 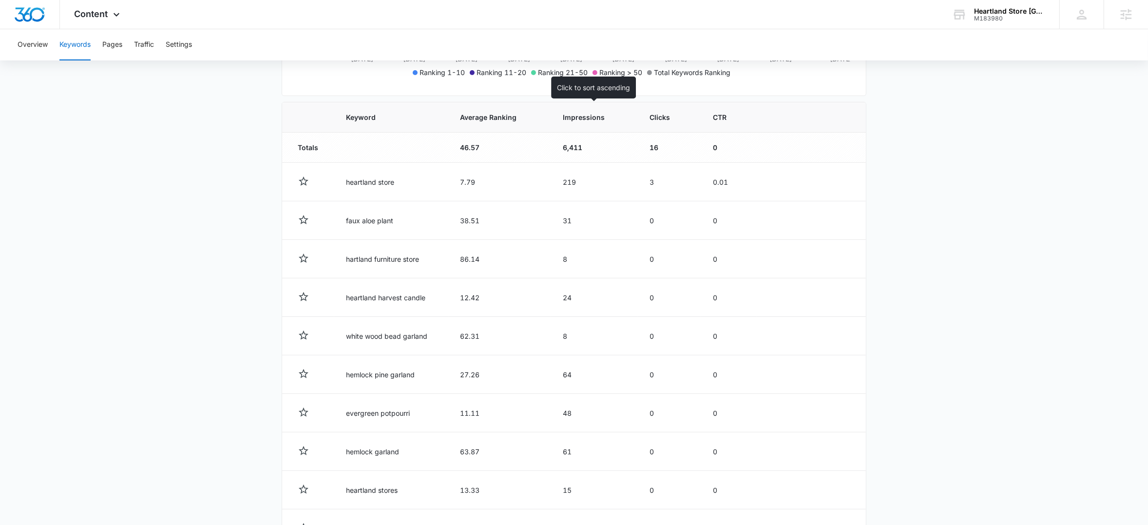 What do you see at coordinates (19, 29) in the screenshot?
I see `img: website_grey.svg` at bounding box center [19, 29].